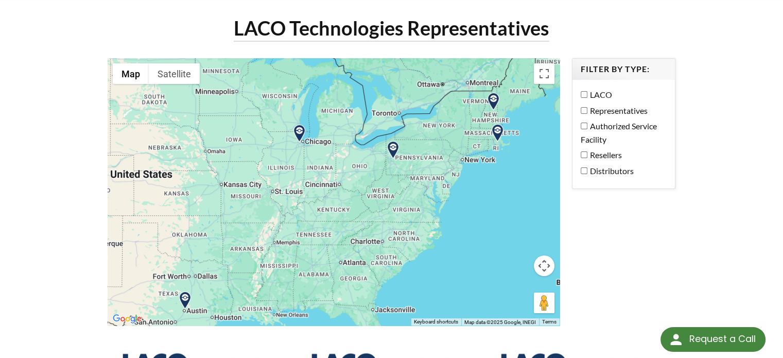 The height and width of the screenshot is (358, 783). What do you see at coordinates (544, 74) in the screenshot?
I see `button: Toggle fullscreen view` at bounding box center [544, 74].